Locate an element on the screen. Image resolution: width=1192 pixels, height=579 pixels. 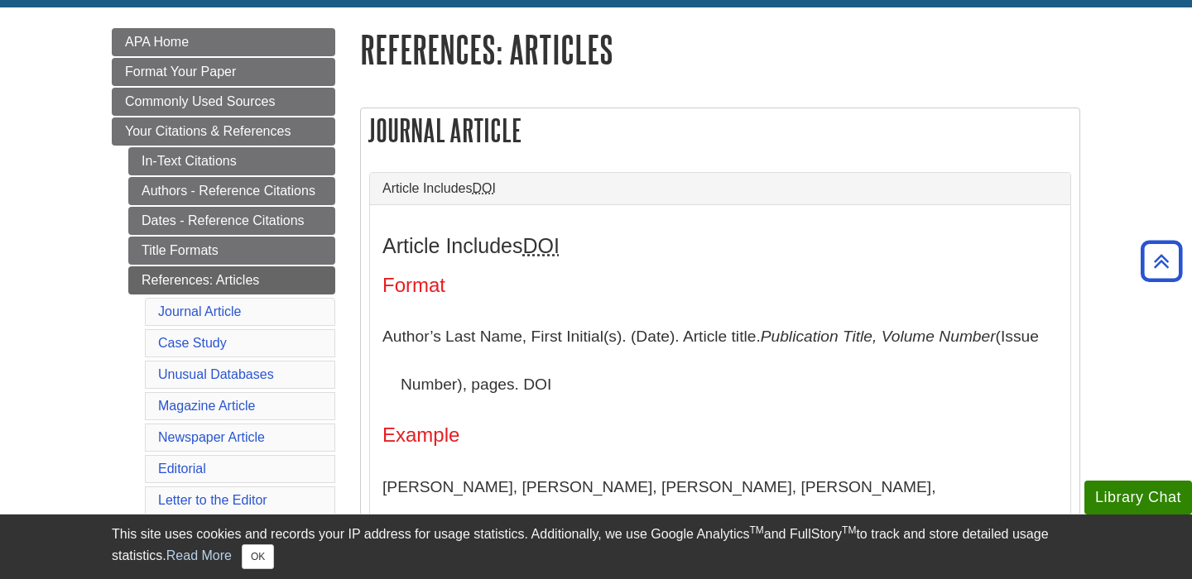
span: Commonly Used Sources is located at coordinates (199, 101).